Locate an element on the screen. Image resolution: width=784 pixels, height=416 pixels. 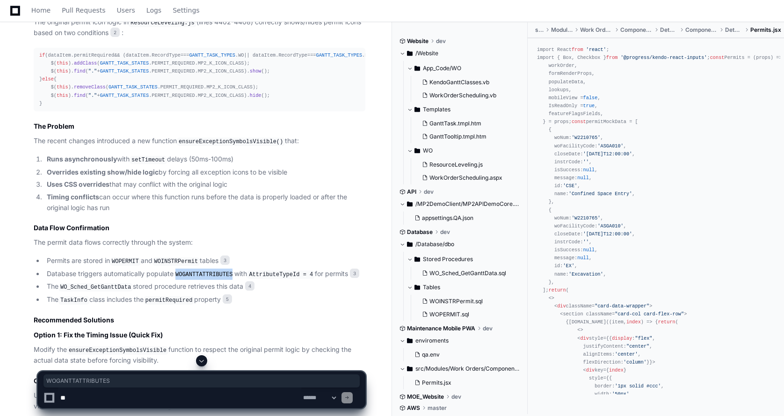
code: TaskInfo is located at coordinates (74, 300).